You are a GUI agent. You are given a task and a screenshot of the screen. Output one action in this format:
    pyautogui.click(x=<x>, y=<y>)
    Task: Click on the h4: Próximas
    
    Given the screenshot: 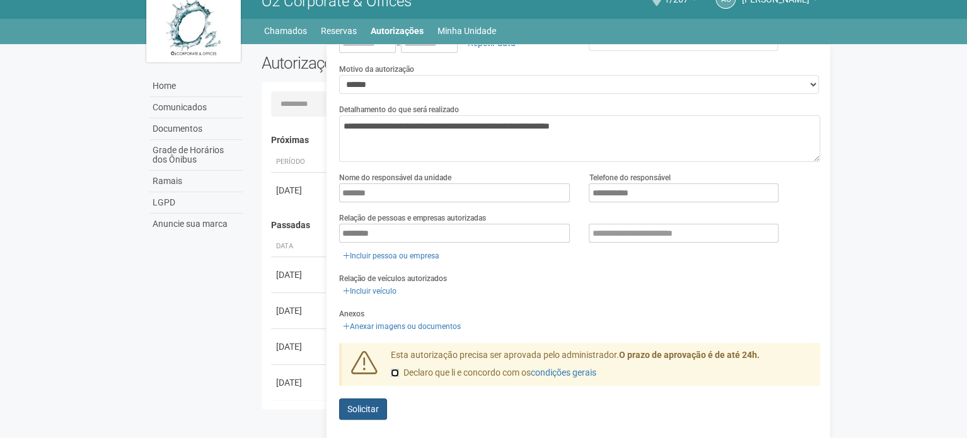 What is the action you would take?
    pyautogui.click(x=541, y=140)
    